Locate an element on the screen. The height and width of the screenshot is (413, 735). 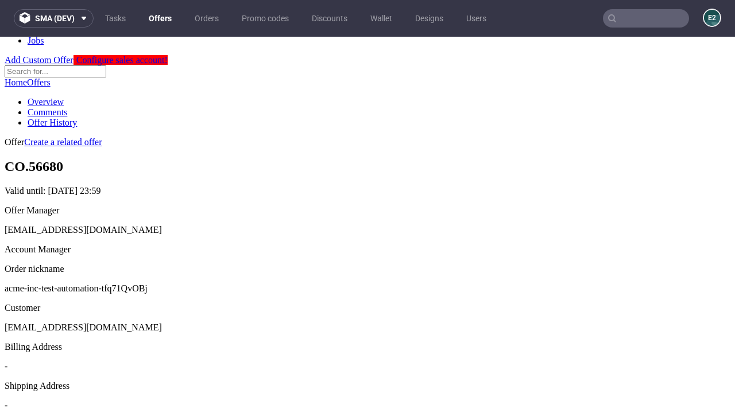
div: Customer is located at coordinates (367, 272).